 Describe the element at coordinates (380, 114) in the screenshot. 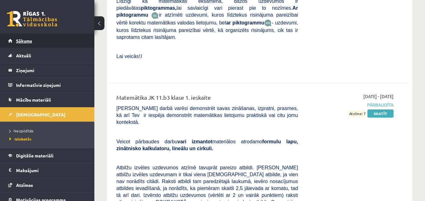

I see `a: Skatīt` at that location.